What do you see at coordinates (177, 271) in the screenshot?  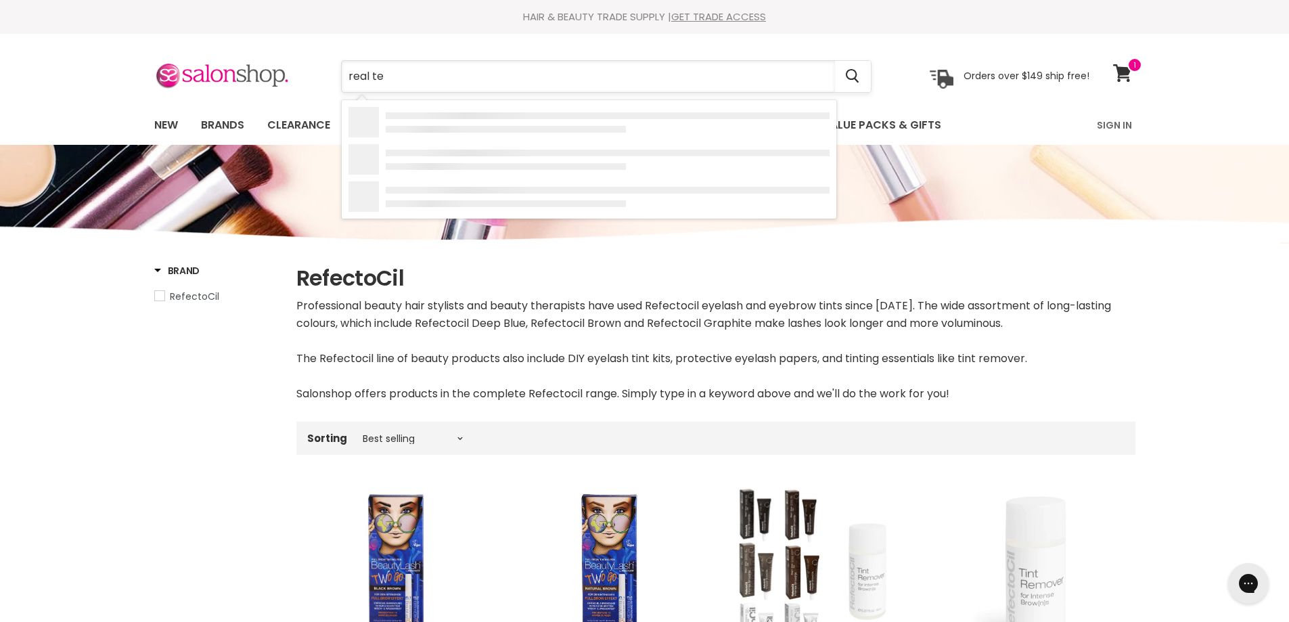 I see `span: Brand` at bounding box center [177, 271].